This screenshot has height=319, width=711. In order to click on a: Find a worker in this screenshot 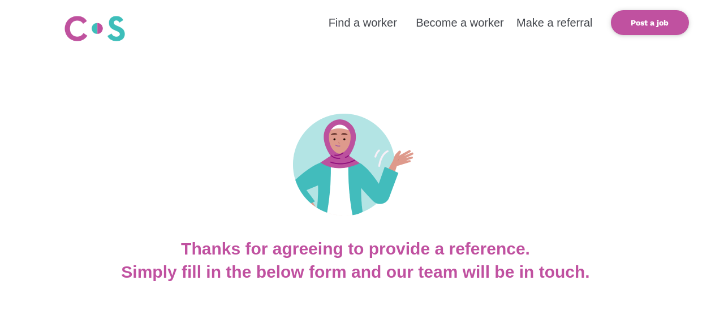, I will do `click(363, 23)`.